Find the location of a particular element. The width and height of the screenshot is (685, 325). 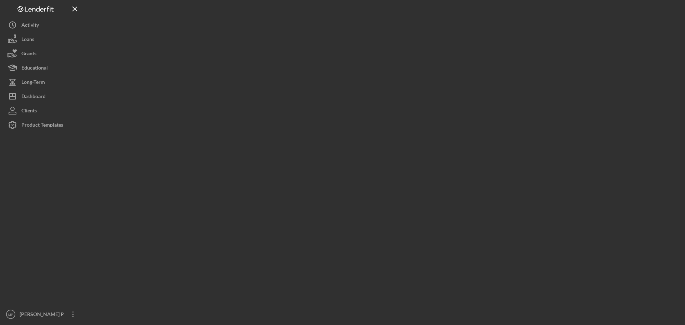

a: Dashboard is located at coordinates (43, 96).